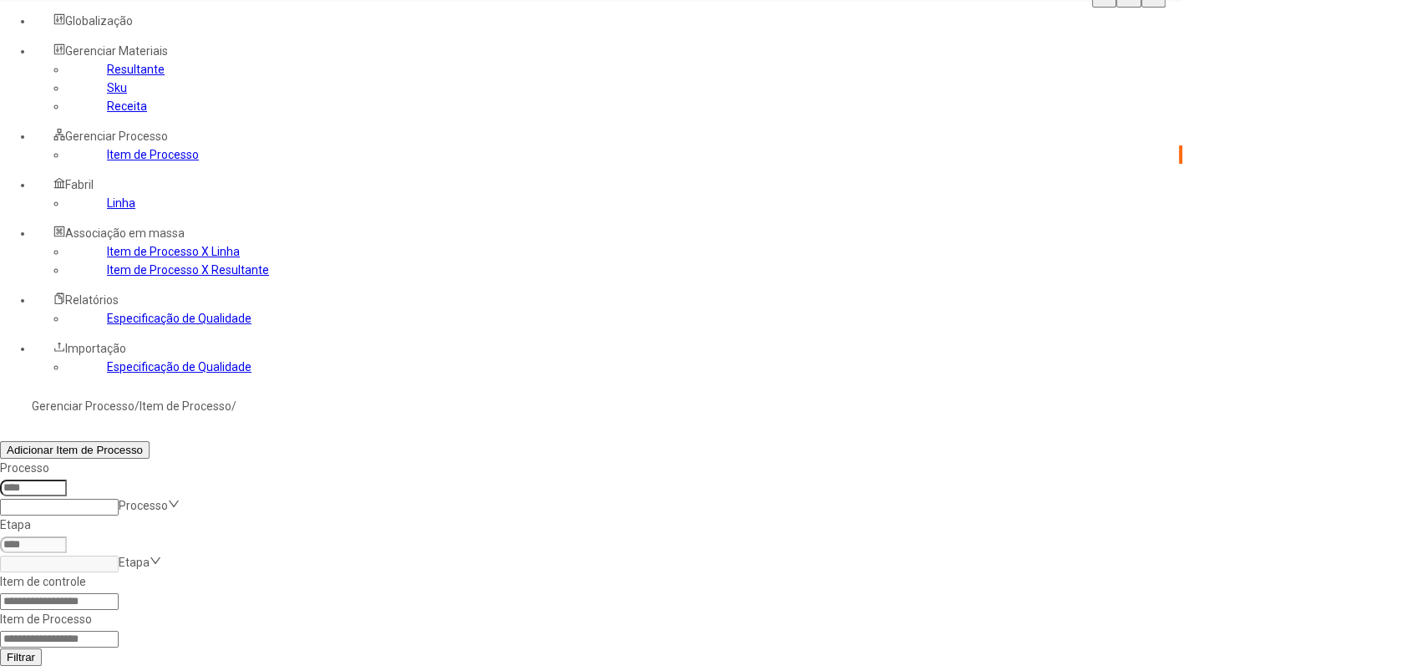  What do you see at coordinates (74, 449) in the screenshot?
I see `span: Adicionar Item de Processo` at bounding box center [74, 449].